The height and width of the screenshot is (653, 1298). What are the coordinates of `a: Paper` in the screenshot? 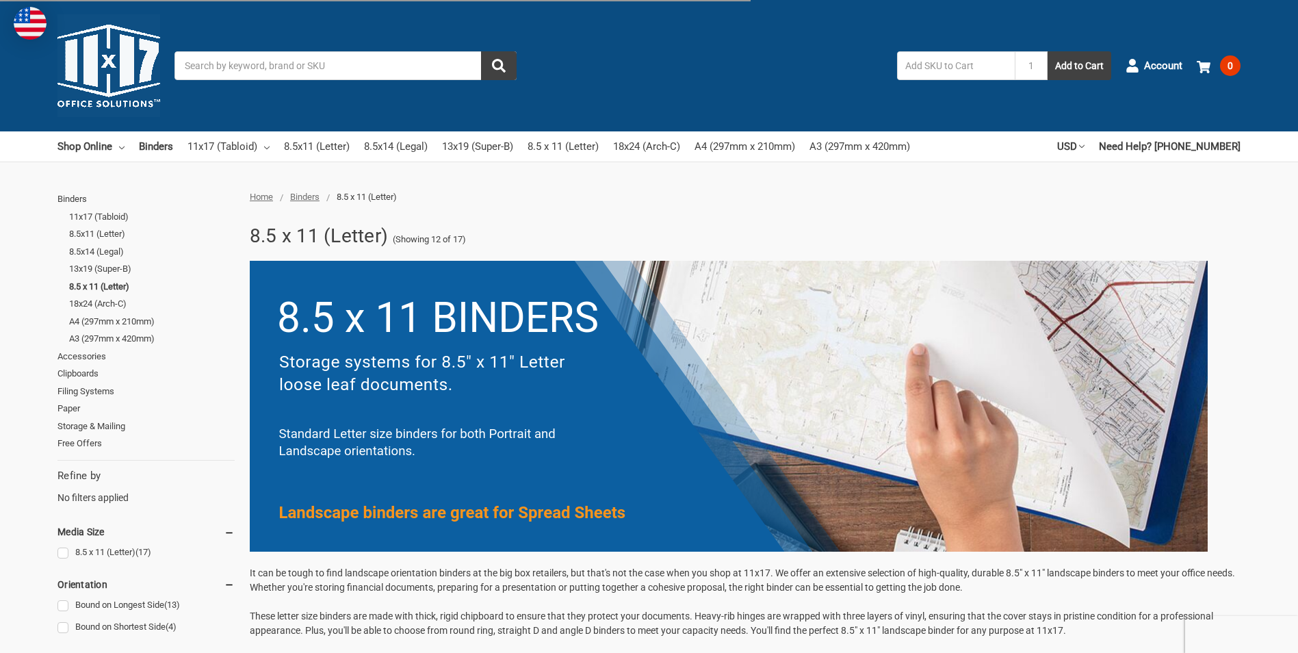 It's located at (146, 408).